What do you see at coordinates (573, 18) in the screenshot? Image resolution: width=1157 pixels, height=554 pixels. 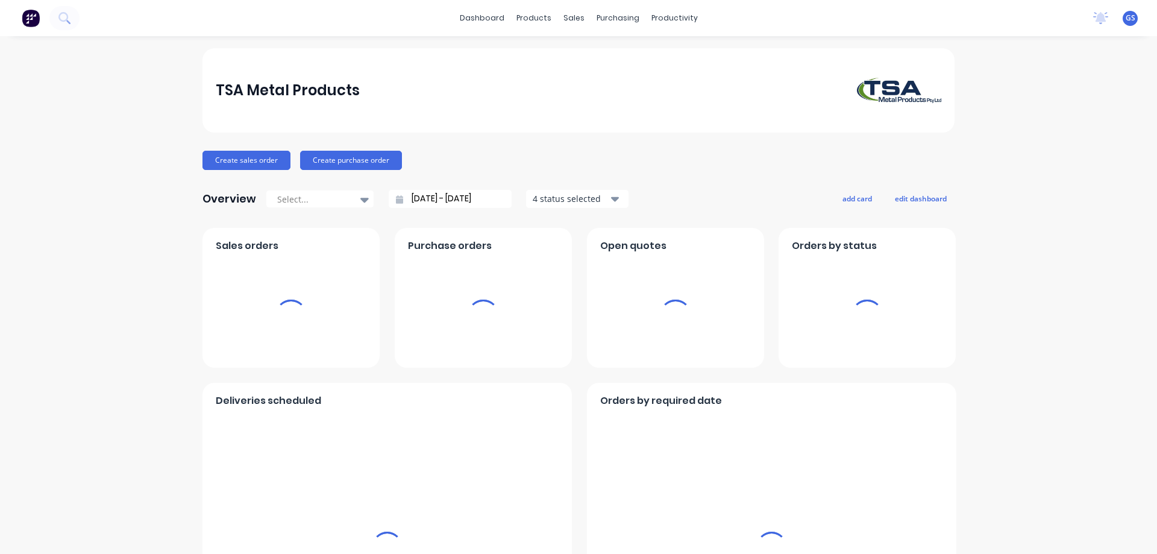 I see `div: sales` at bounding box center [573, 18].